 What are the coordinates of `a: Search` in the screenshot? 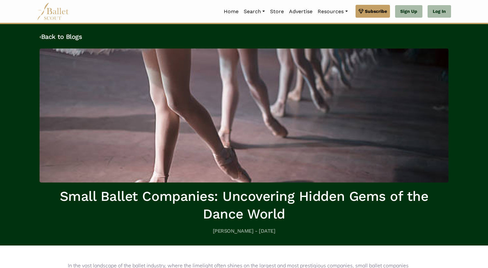 It's located at (254, 12).